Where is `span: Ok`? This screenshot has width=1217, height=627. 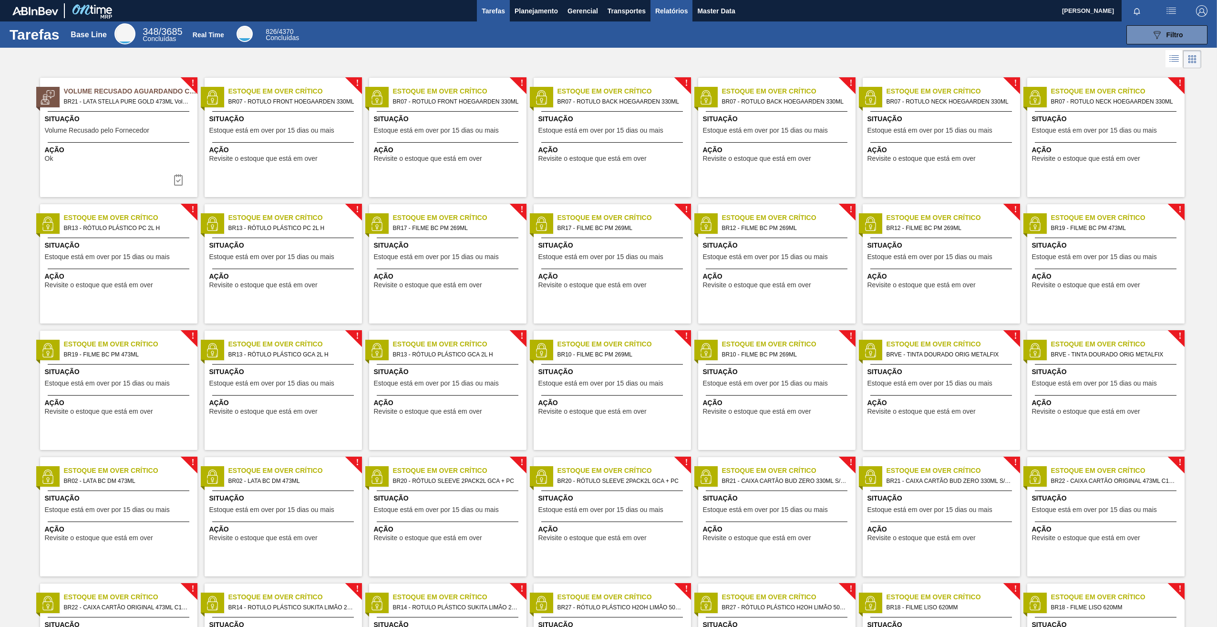
span: Ok is located at coordinates (49, 158).